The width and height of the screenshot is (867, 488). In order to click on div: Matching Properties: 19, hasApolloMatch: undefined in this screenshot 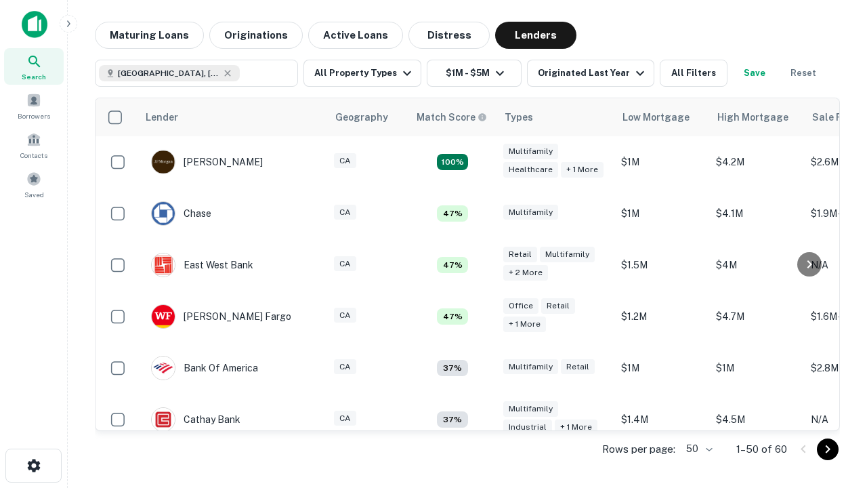, I will do `click(452, 162)`.